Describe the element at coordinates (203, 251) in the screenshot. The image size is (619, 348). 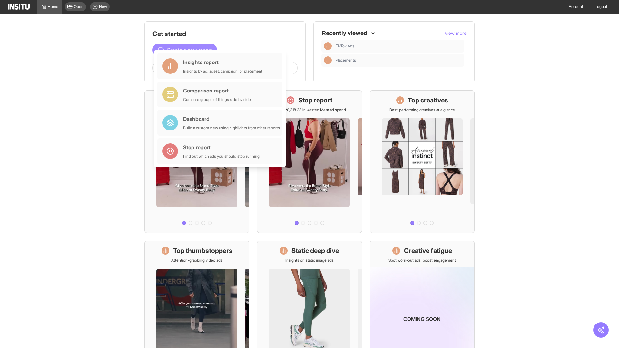
I see `h1: Top thumbstoppers` at that location.